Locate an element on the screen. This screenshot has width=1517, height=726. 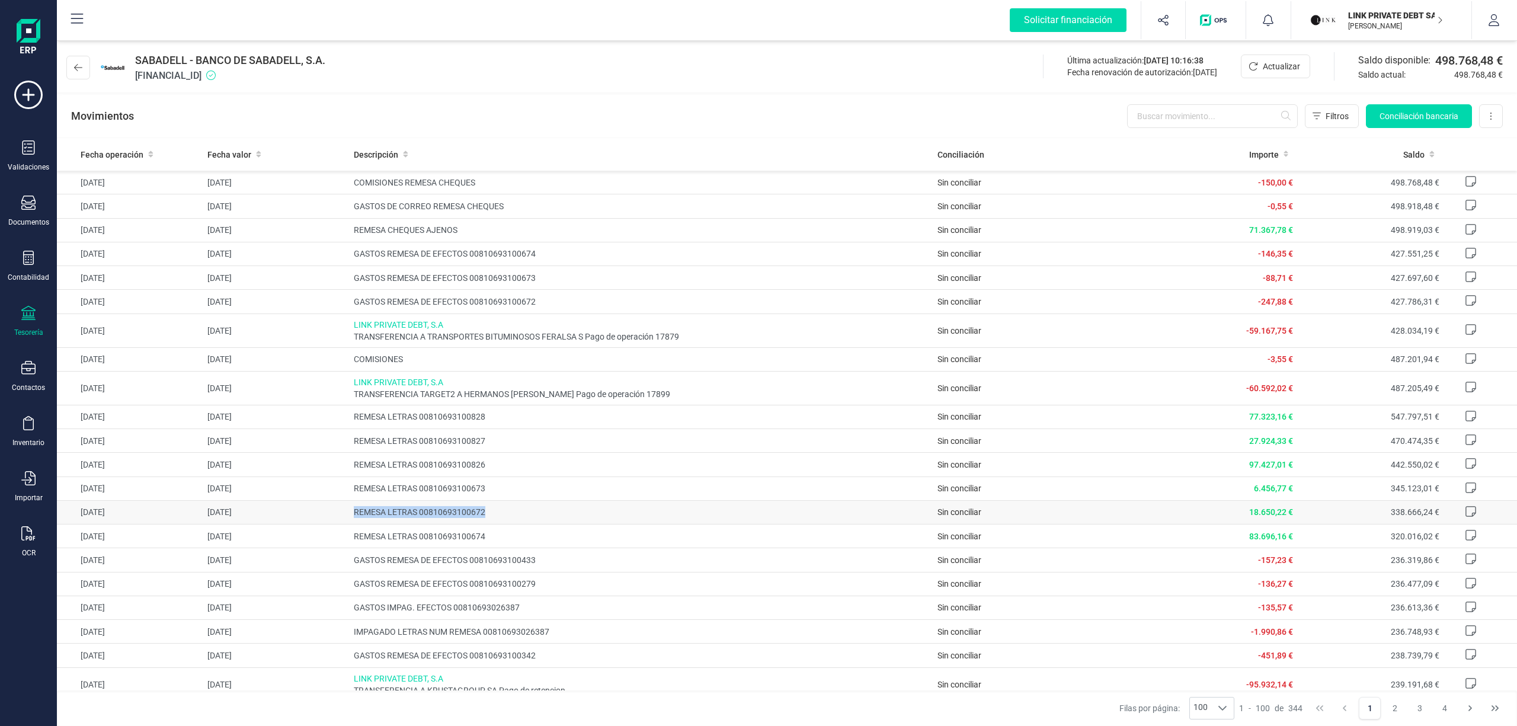
span: 27.924,33 € is located at coordinates (1271, 441).